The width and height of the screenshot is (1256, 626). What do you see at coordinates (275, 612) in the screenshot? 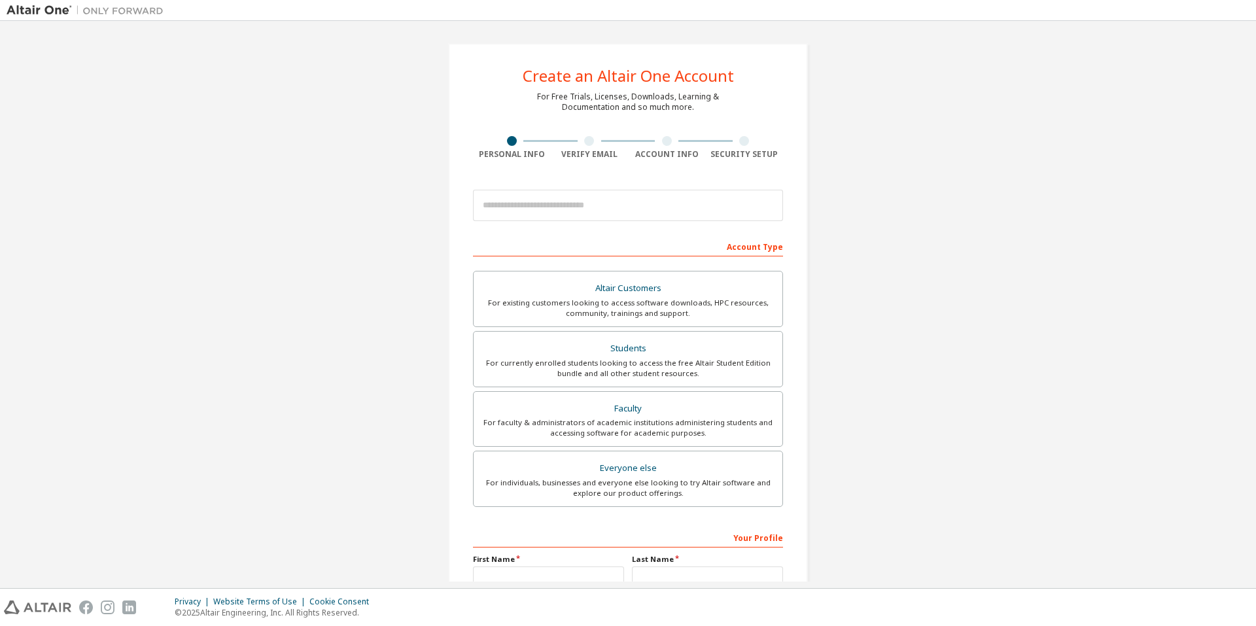
I see `p: © 2025 Altair Engineering, Inc. All Rights Reserved.` at bounding box center [275, 612].